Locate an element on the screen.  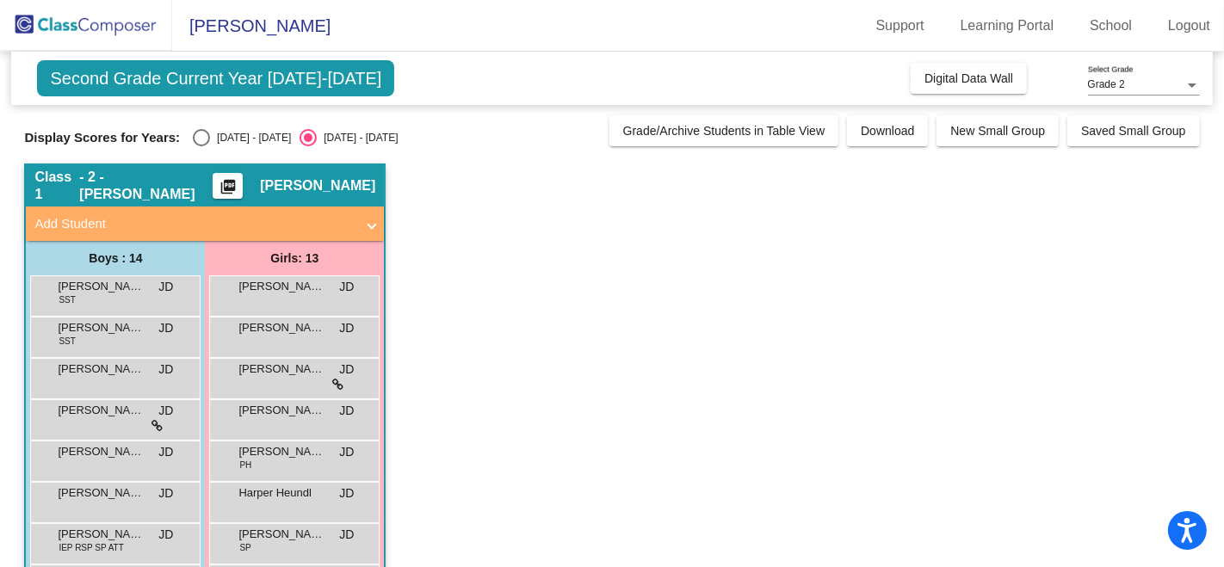
button: Print Students Details is located at coordinates (227, 186).